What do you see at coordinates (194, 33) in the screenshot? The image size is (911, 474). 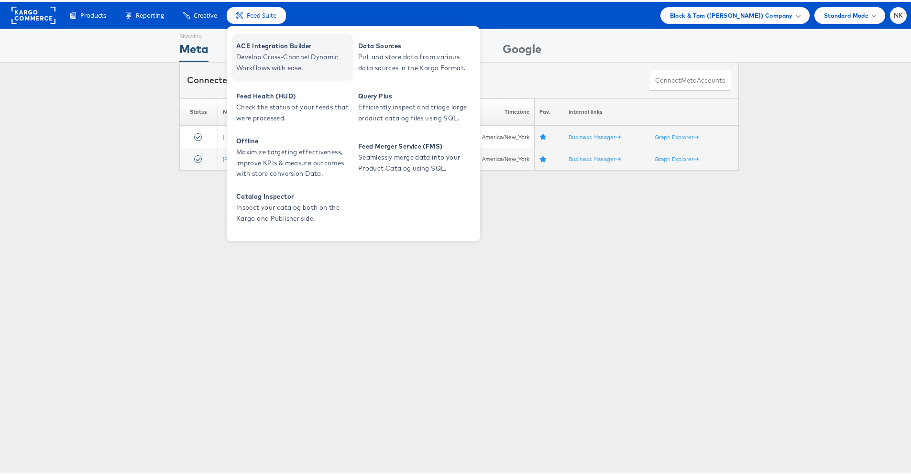 I see `div: Showing` at bounding box center [194, 33].